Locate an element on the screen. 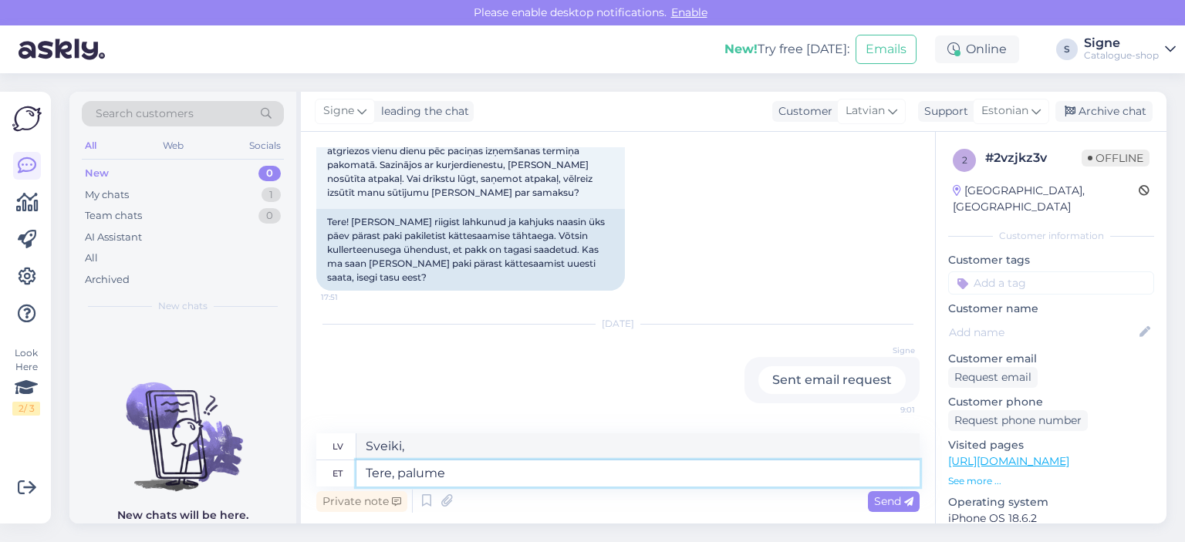 The image size is (1185, 542). span: Search customers is located at coordinates (144, 113).